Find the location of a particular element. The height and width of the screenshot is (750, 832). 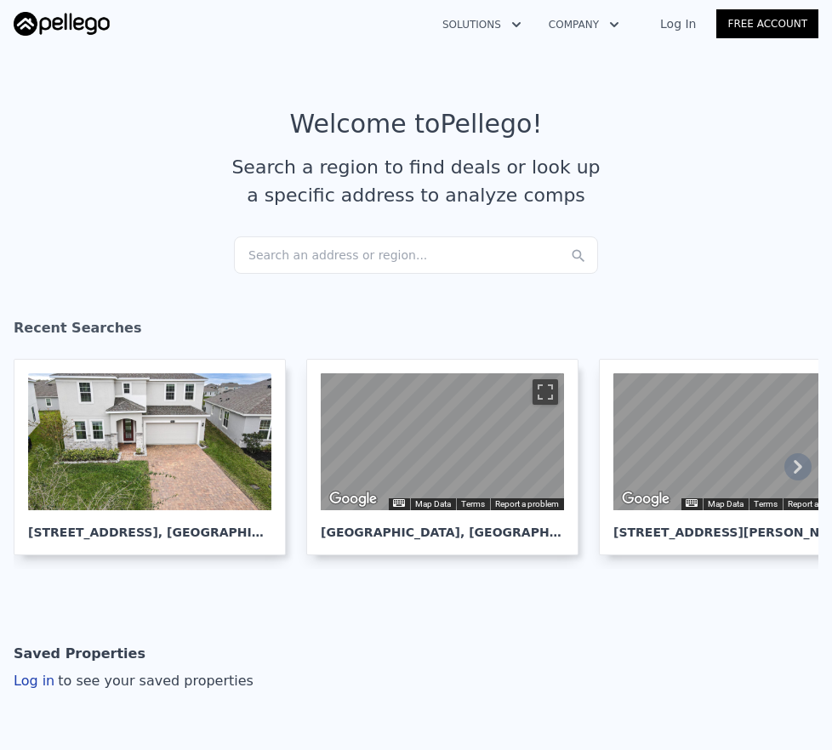

div: Welcome to Pellego ! is located at coordinates (416, 124).